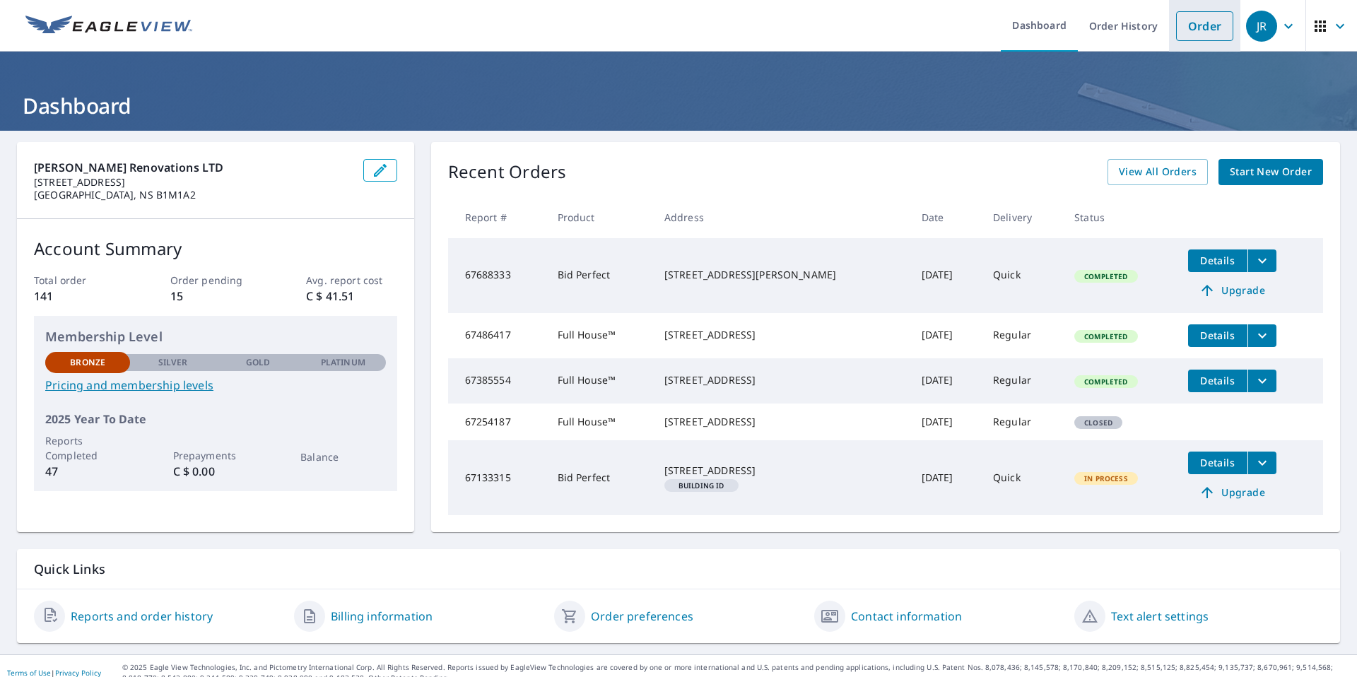  I want to click on button: detailsBtn-67688333, so click(1217, 261).